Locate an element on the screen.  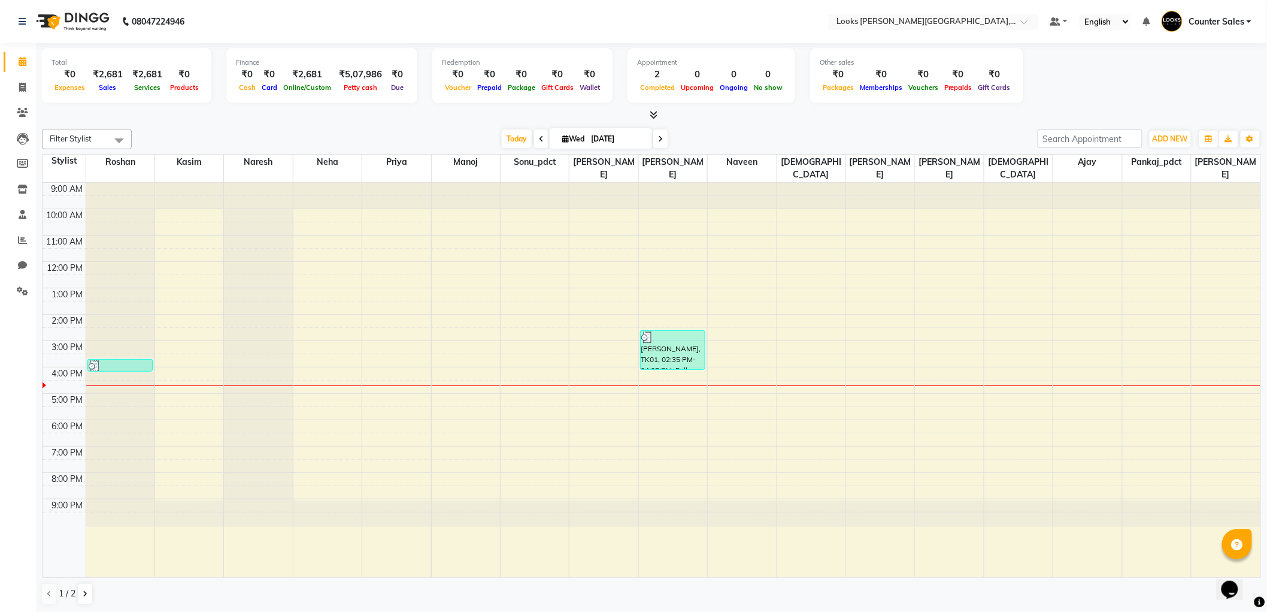
div: 9:00 PM is located at coordinates (68, 505).